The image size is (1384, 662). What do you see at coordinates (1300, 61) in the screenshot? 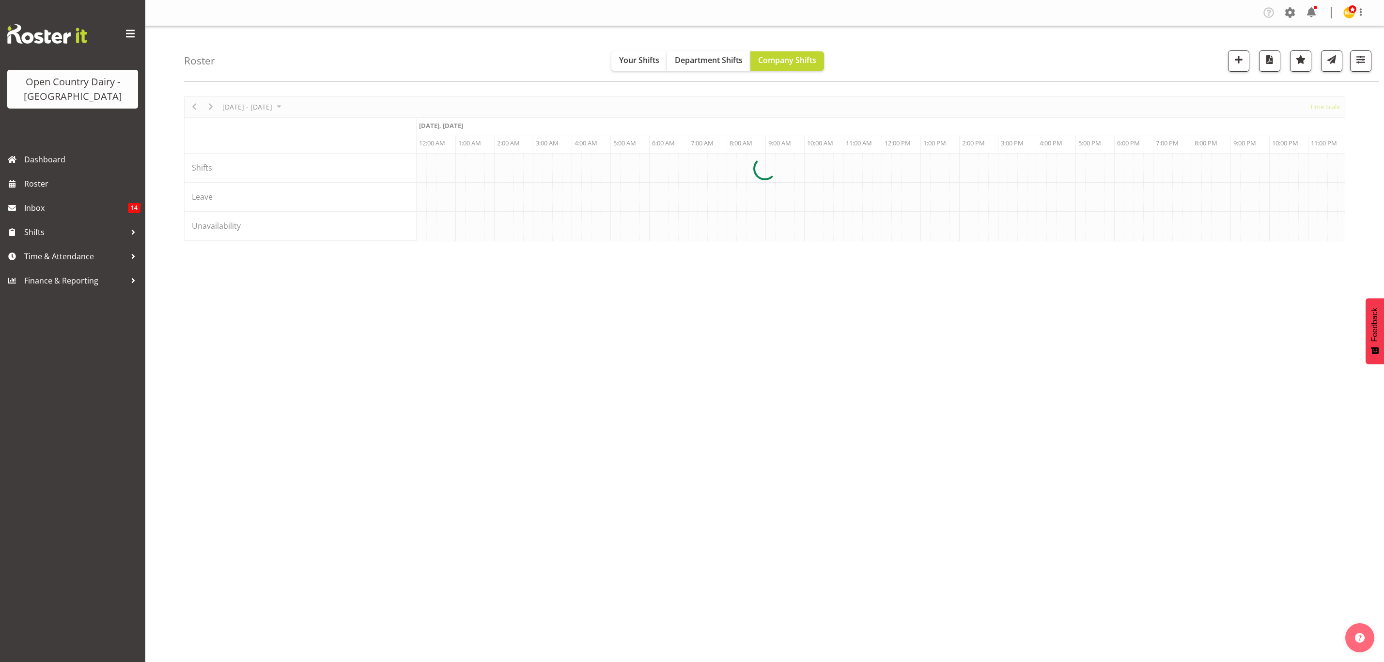
I see `button: Highlight an important date within the roster.` at bounding box center [1300, 61].